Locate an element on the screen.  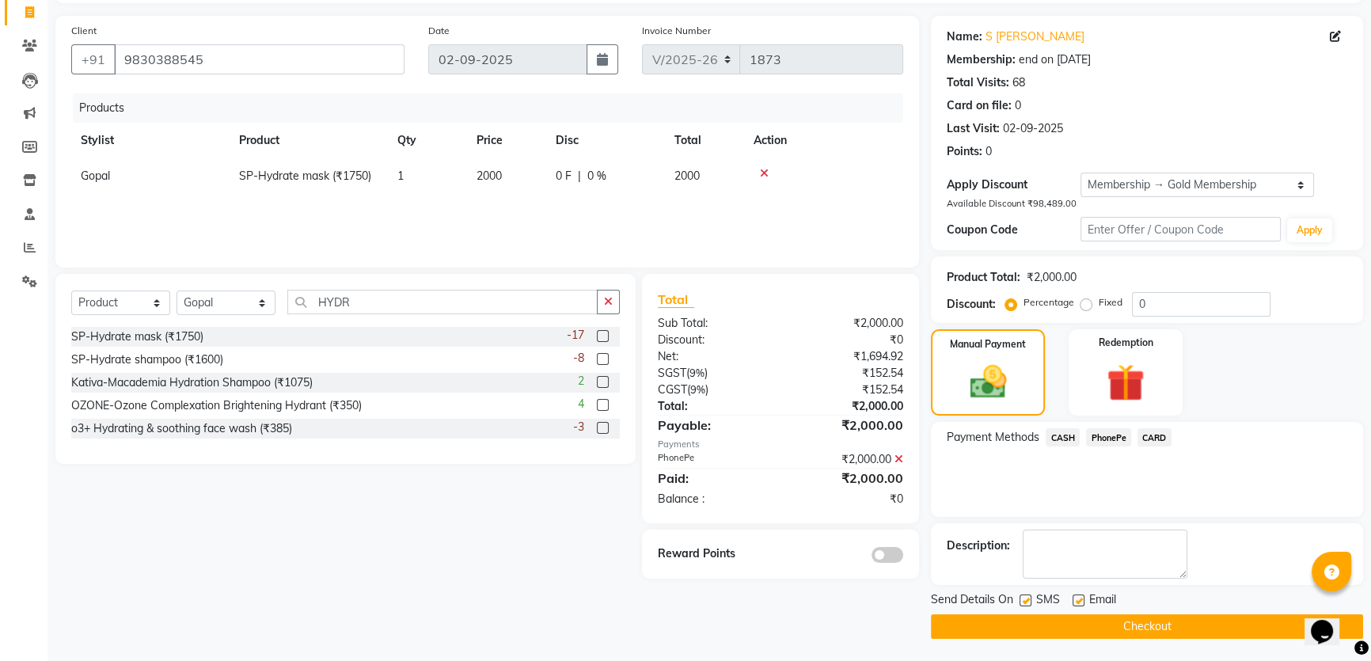
div: 02-09-2025 is located at coordinates (1033, 128).